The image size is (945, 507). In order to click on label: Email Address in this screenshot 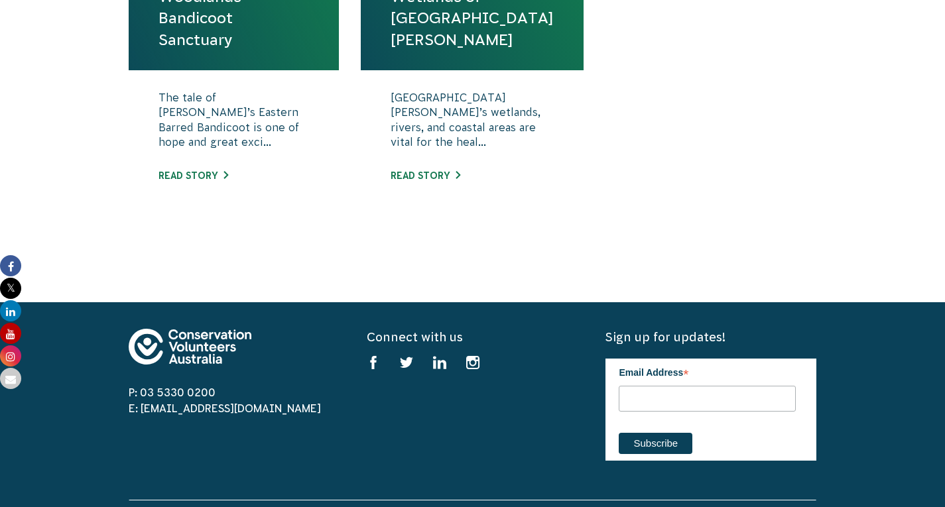, I will do `click(707, 371)`.